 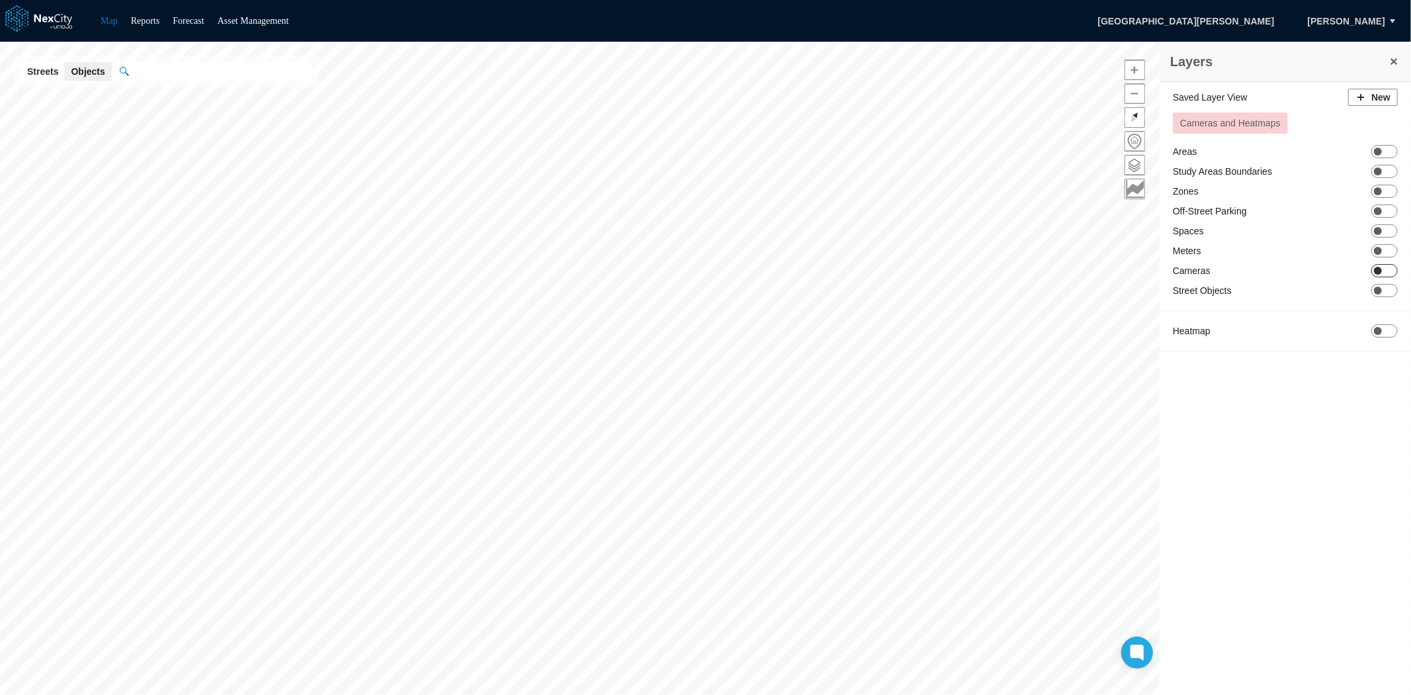 I want to click on button: Layers management, so click(x=1135, y=165).